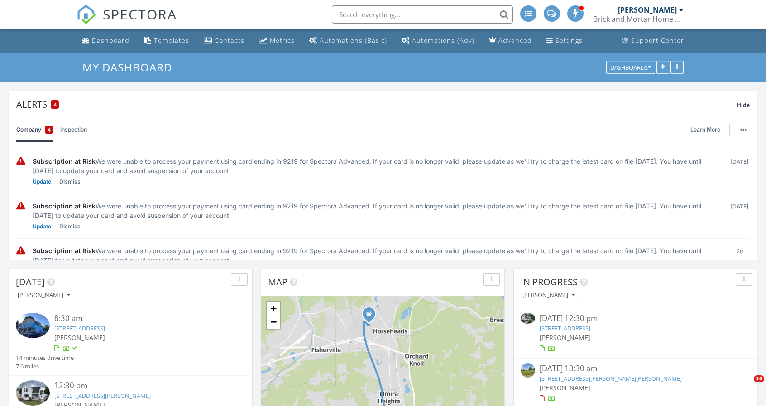 The width and height of the screenshot is (766, 406). Describe the element at coordinates (172, 40) in the screenshot. I see `div: Templates` at that location.